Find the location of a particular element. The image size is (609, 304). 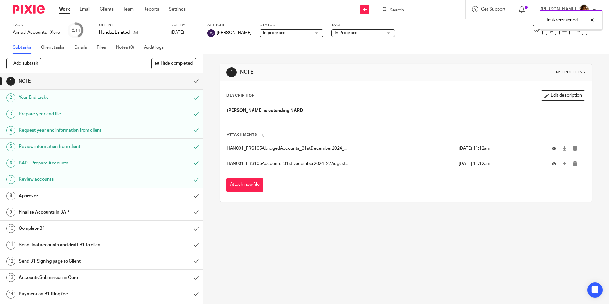

div: 2 is located at coordinates (11, 98).